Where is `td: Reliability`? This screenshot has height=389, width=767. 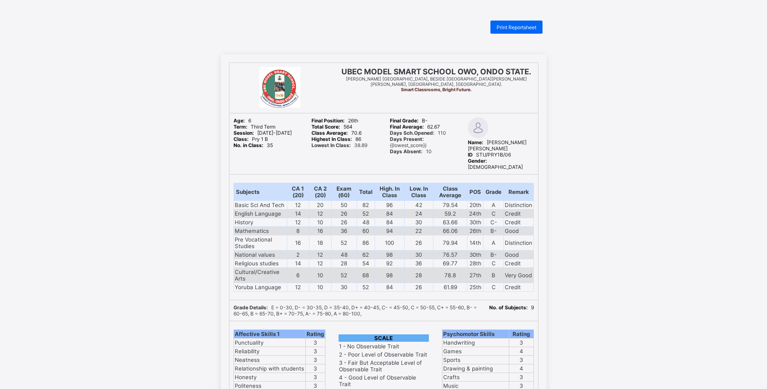
td: Reliability is located at coordinates (270, 351).